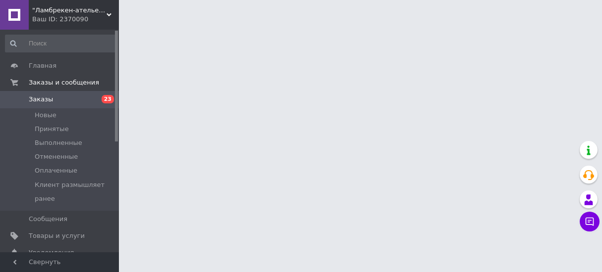 The height and width of the screenshot is (272, 602). What do you see at coordinates (56, 171) in the screenshot?
I see `span: Оплаченные` at bounding box center [56, 171].